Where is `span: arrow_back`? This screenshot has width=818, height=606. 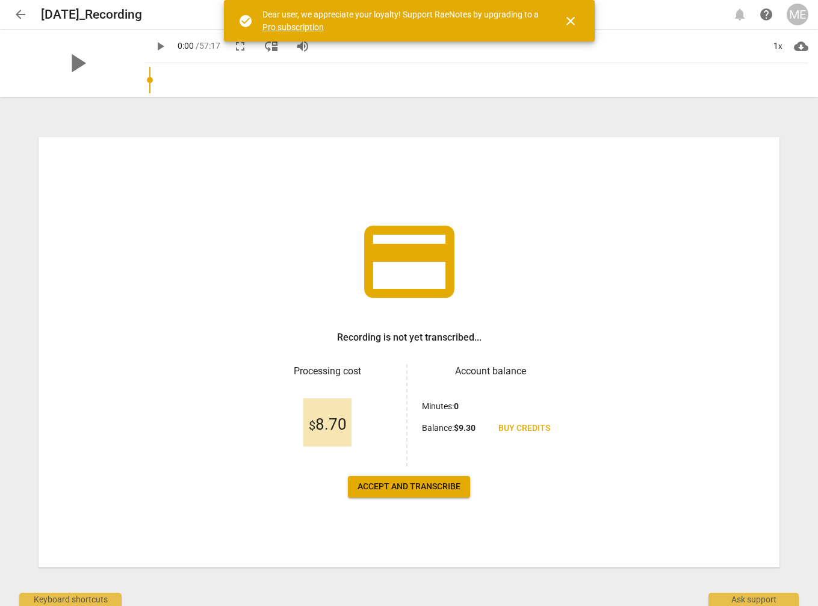
span: arrow_back is located at coordinates (20, 14).